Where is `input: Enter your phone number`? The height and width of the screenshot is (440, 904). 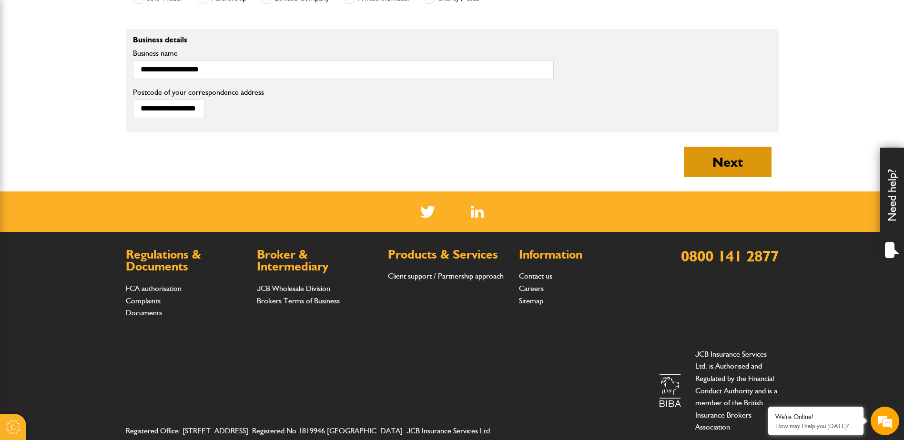 input: Enter your phone number is located at coordinates (93, 155).